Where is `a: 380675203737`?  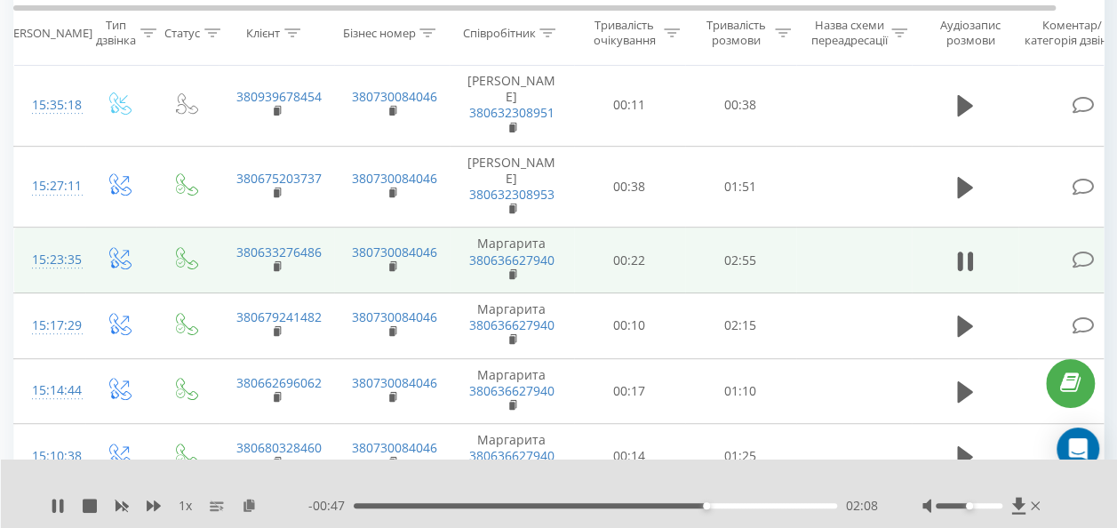
a: 380675203737 is located at coordinates (279, 178).